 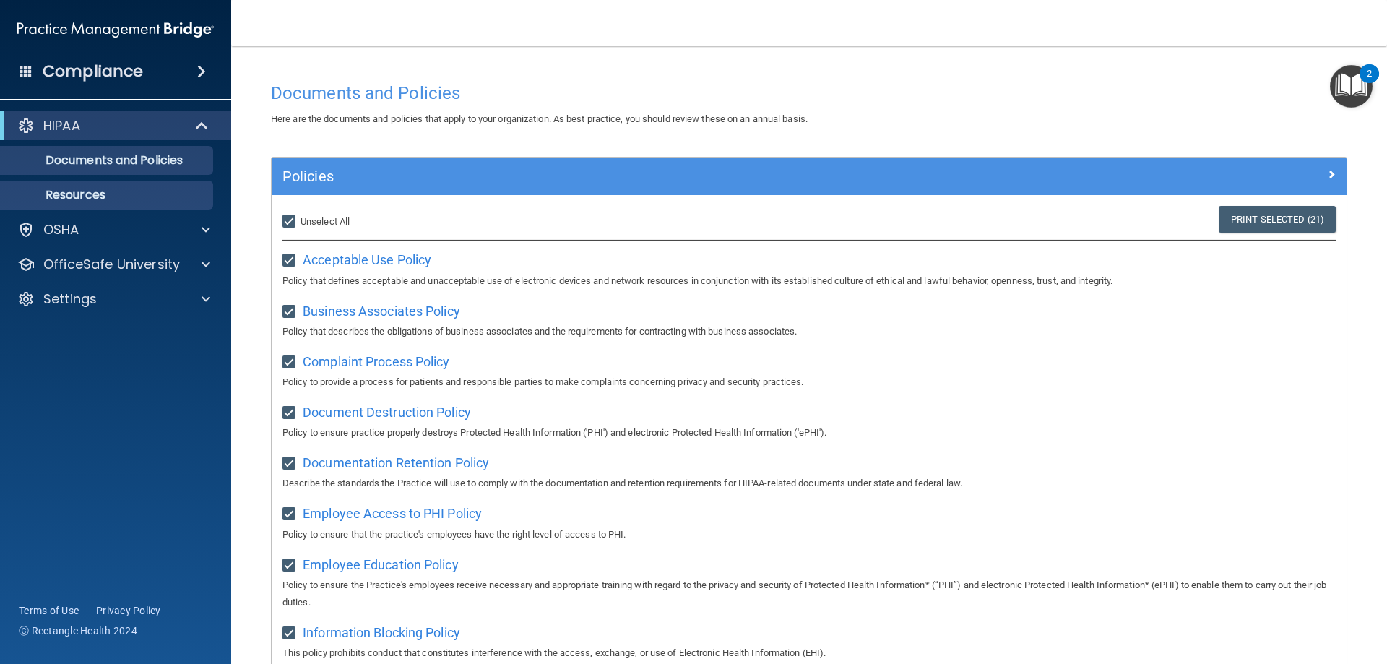 I want to click on p: Policy that defines acceptable and unacceptable use of electronic devices and network resources i..., so click(x=809, y=281).